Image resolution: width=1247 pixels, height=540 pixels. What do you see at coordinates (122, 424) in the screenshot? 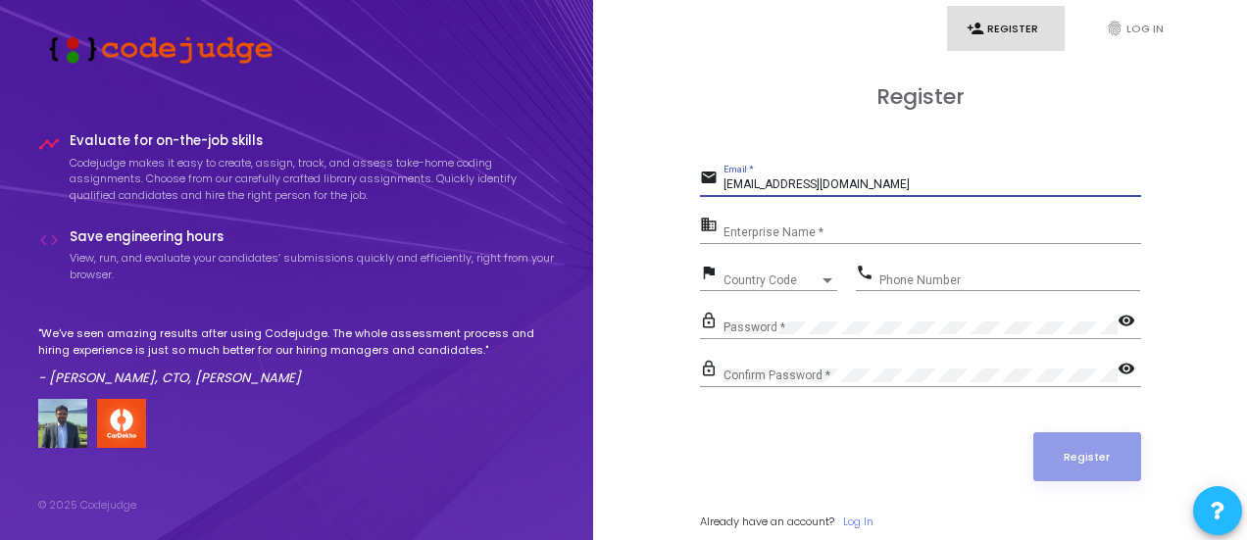
I see `img: company-logo` at bounding box center [122, 424].